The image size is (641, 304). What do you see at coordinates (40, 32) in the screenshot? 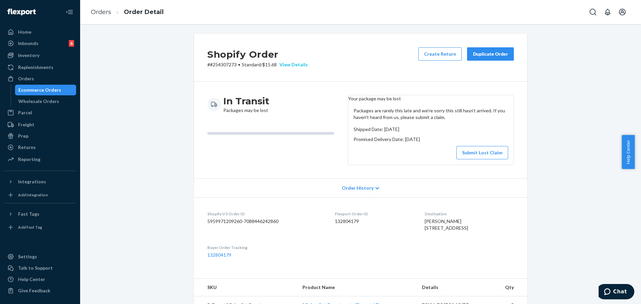
I see `a: Home` at bounding box center [40, 32].